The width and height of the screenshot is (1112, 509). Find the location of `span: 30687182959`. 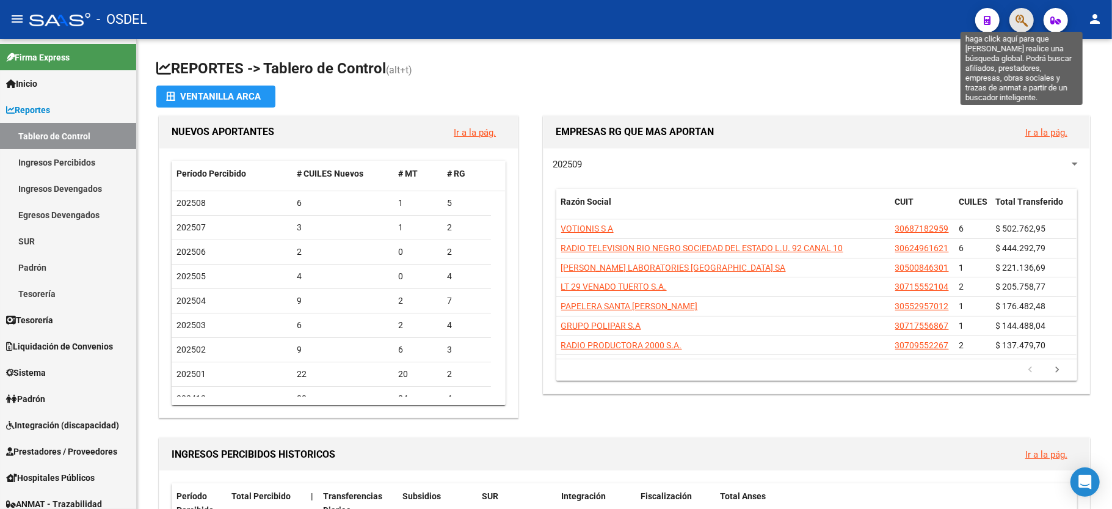

span: 30687182959 is located at coordinates (922, 228).